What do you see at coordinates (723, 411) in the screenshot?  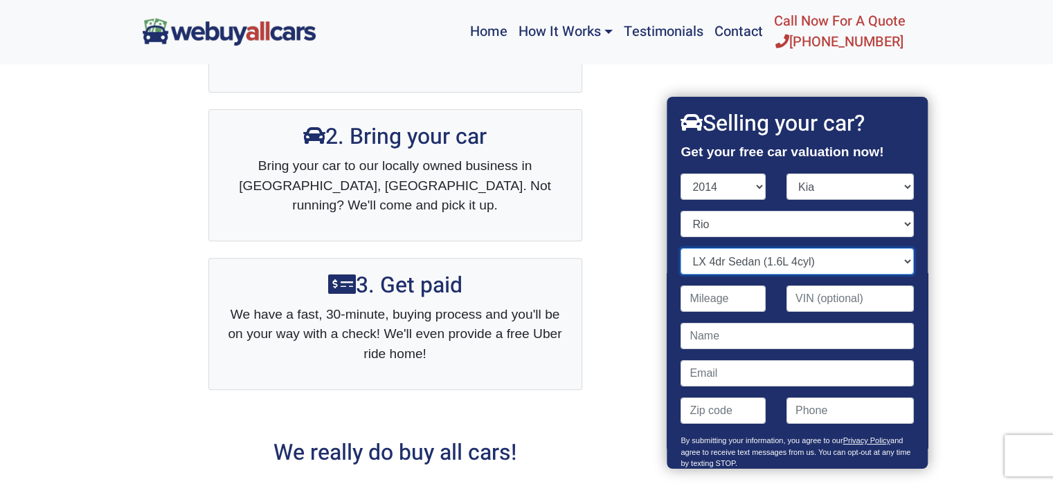 I see `input: Zip code` at bounding box center [723, 411].